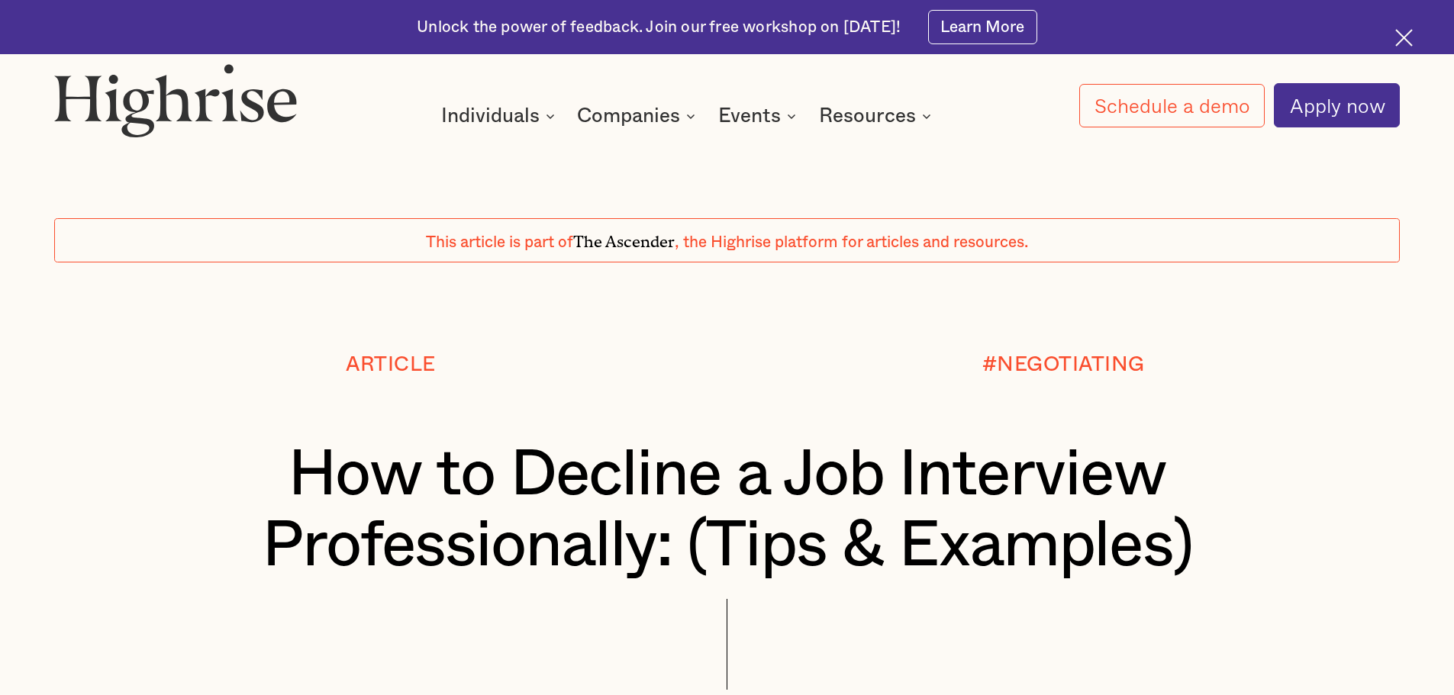 Image resolution: width=1454 pixels, height=695 pixels. What do you see at coordinates (982, 27) in the screenshot?
I see `a: Learn More` at bounding box center [982, 27].